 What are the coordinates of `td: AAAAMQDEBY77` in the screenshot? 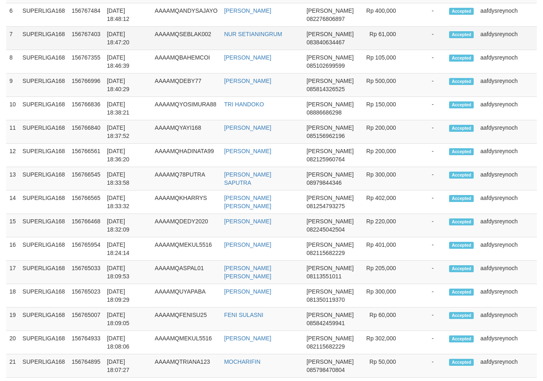 It's located at (186, 85).